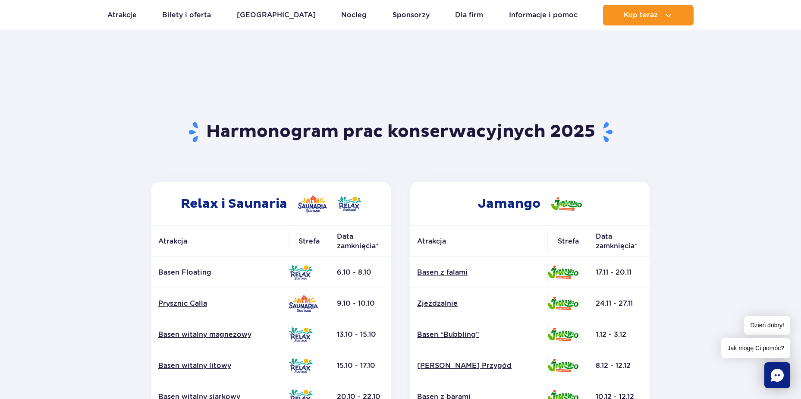 Image resolution: width=801 pixels, height=399 pixels. I want to click on a: Basen witalny litowy, so click(220, 365).